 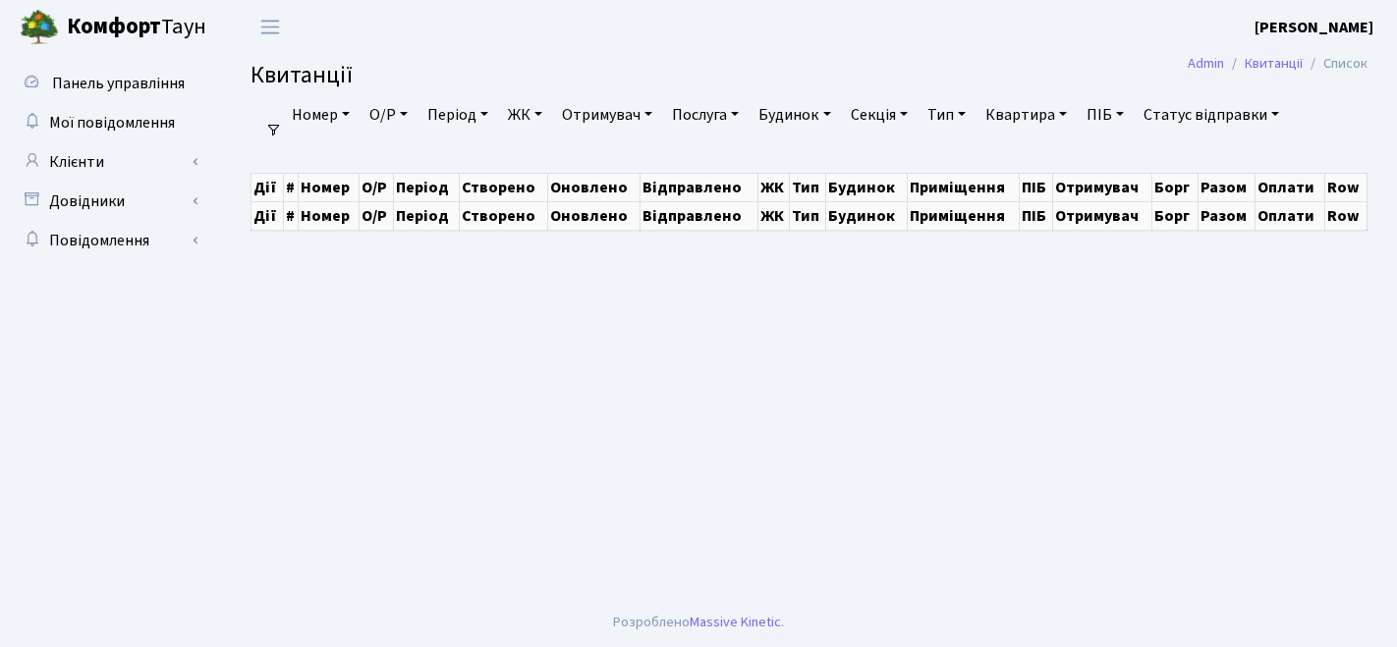 What do you see at coordinates (108, 83) in the screenshot?
I see `a: Панель управління` at bounding box center [108, 83].